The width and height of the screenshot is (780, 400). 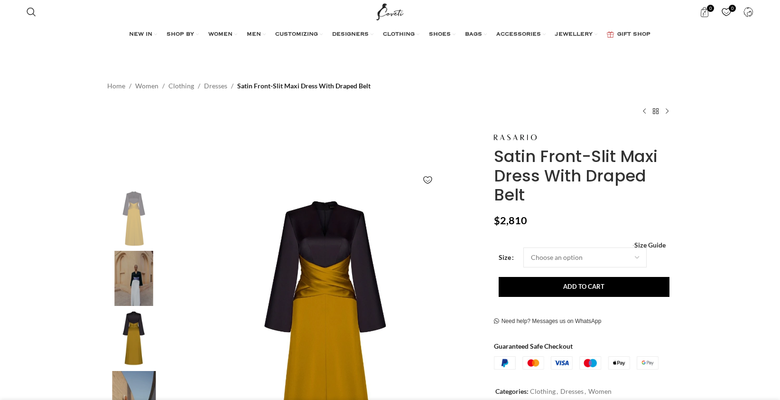 I want to click on div: My Wishlist, so click(x=727, y=12).